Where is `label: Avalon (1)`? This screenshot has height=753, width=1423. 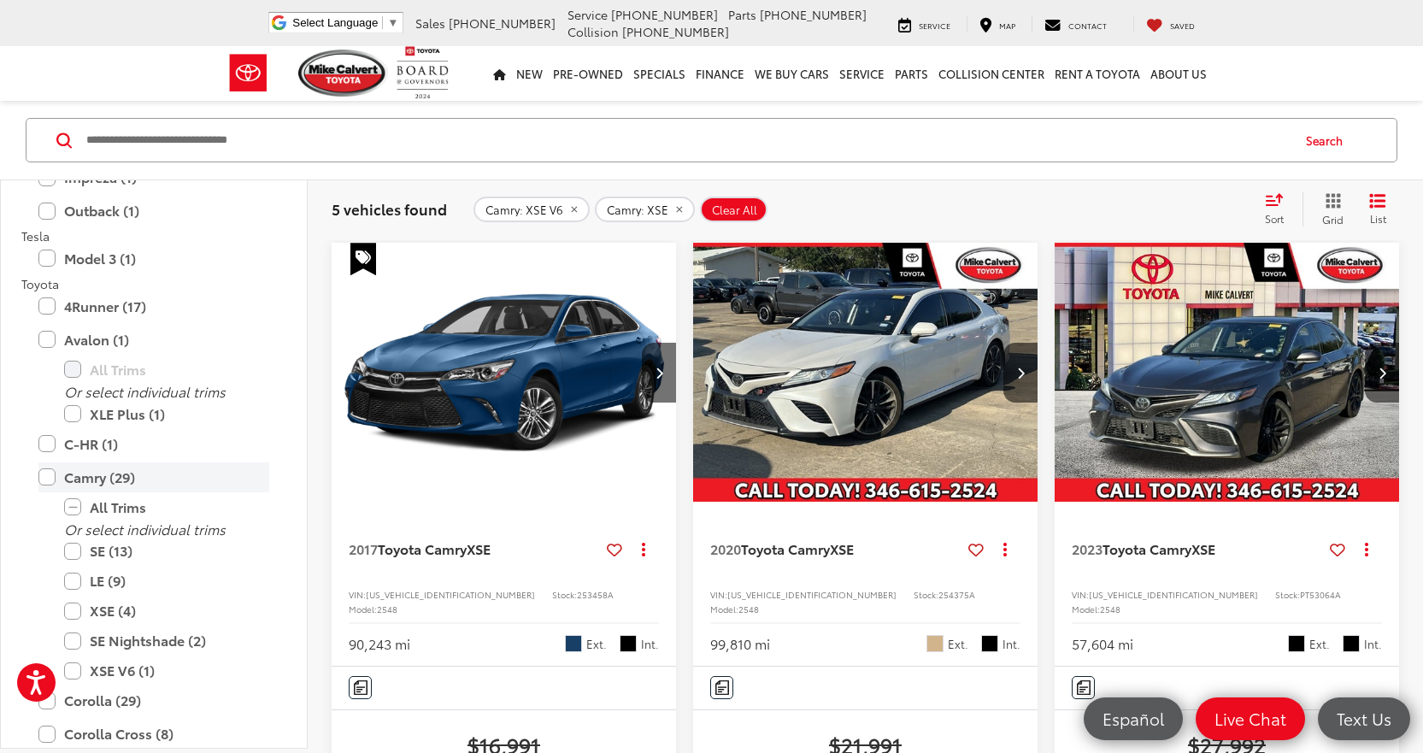 label: Avalon (1) is located at coordinates (154, 339).